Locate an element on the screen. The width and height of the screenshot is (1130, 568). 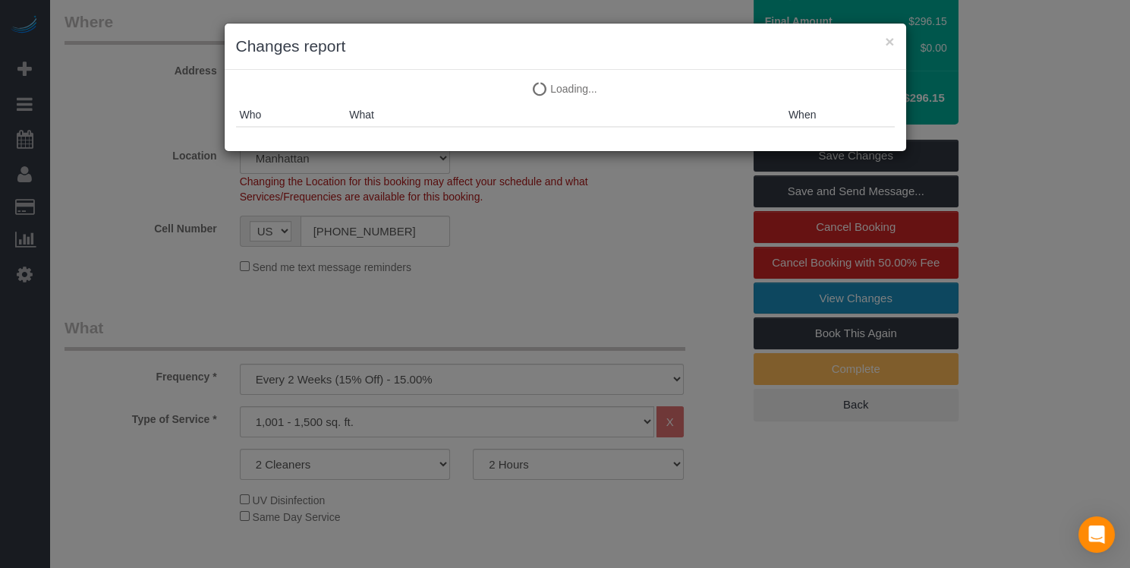
th: When is located at coordinates (839, 115).